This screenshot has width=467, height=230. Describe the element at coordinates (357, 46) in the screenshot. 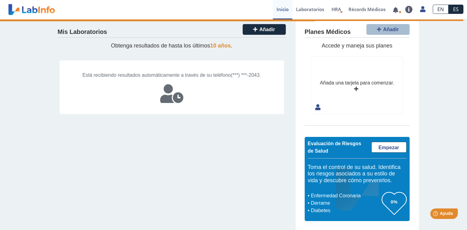

I see `span: Accede y maneja sus planes` at that location.